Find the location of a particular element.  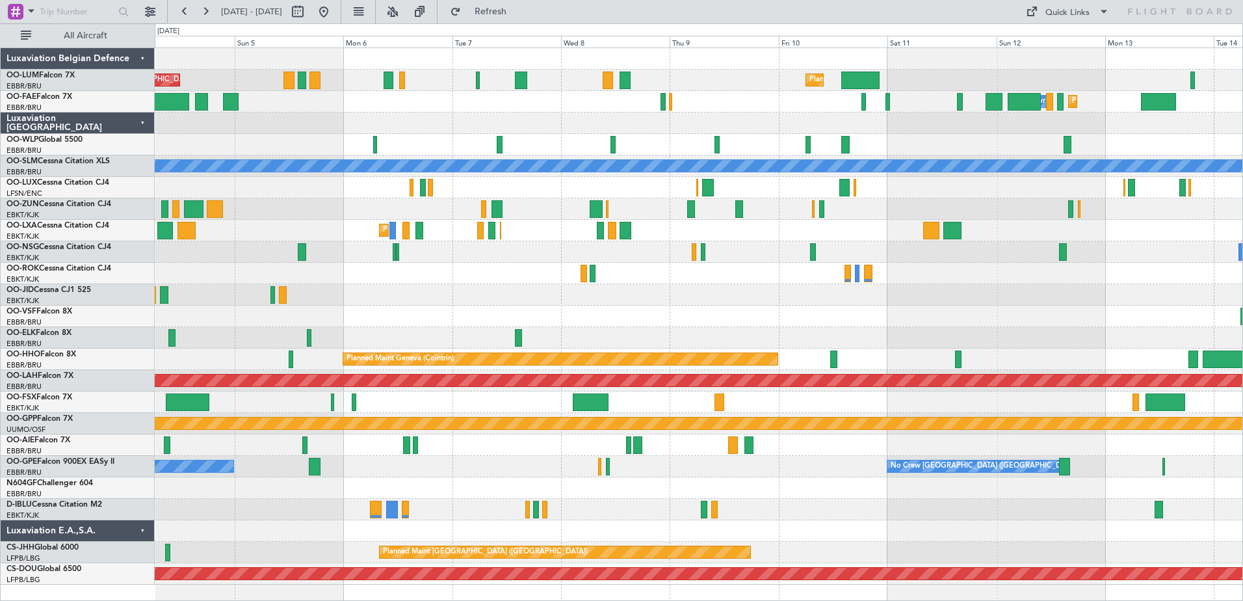

span: OO-HHO is located at coordinates (23, 354).